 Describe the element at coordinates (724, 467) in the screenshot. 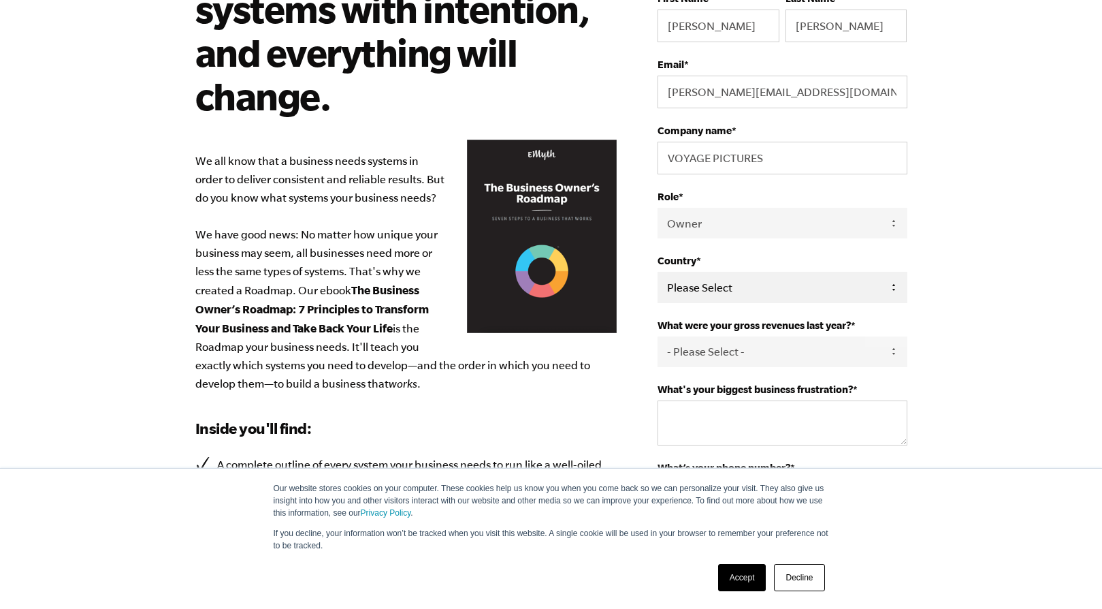

I see `span: What’s your phone number?` at that location.